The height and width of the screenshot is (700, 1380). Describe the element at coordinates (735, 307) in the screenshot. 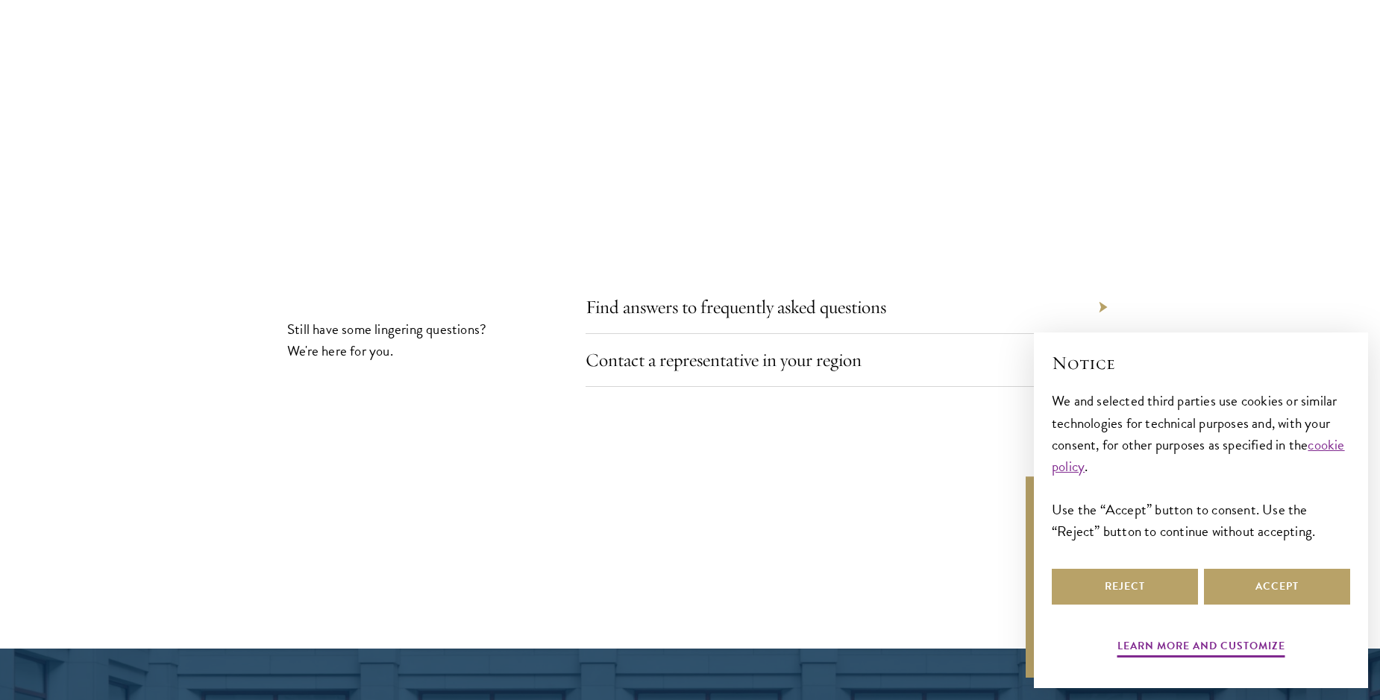

I see `a: Find answers to frequently asked questions` at that location.